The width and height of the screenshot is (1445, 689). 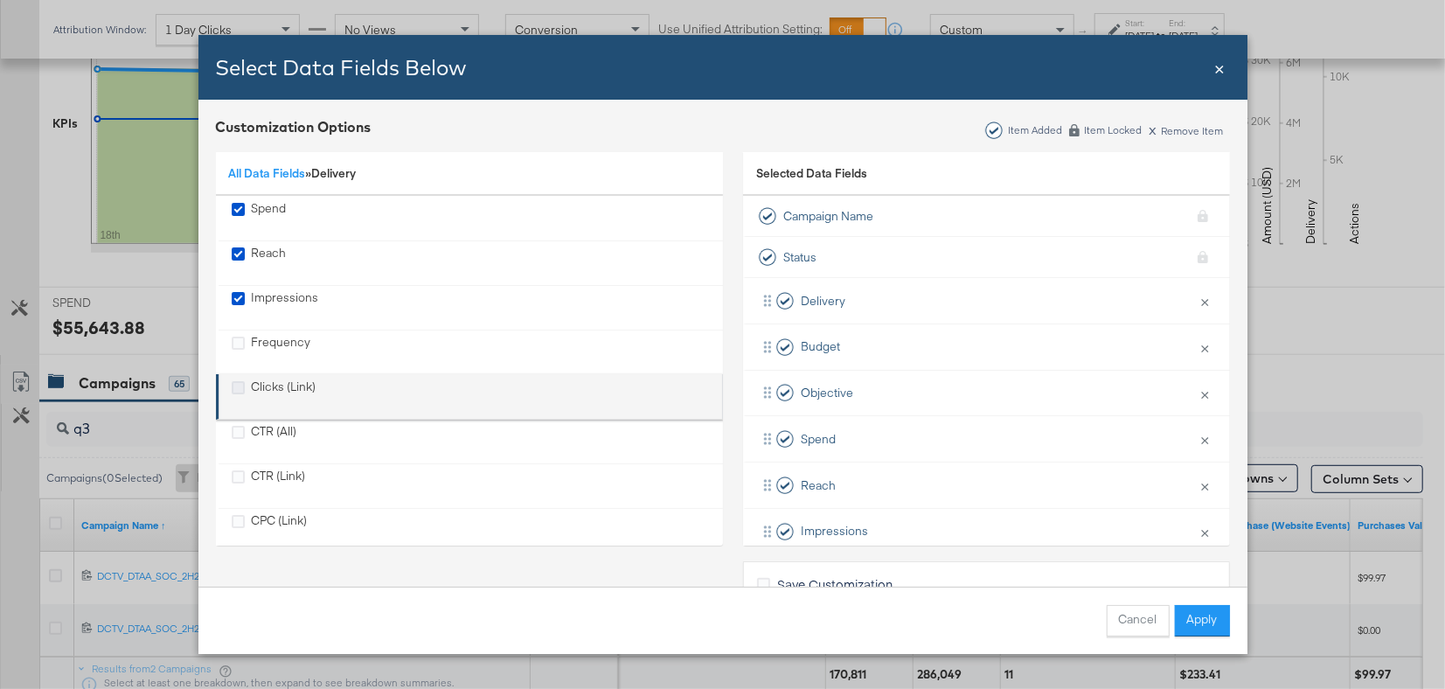 I want to click on span: Campaign Name, so click(x=828, y=216).